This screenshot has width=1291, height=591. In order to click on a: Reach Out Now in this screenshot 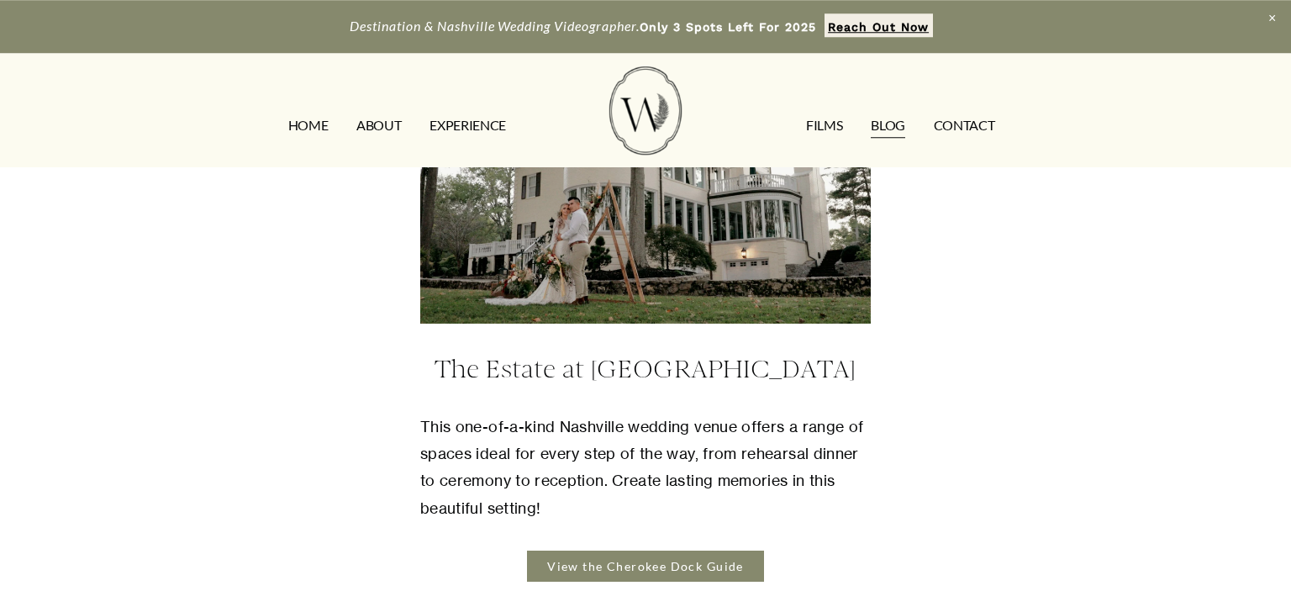, I will do `click(878, 25)`.